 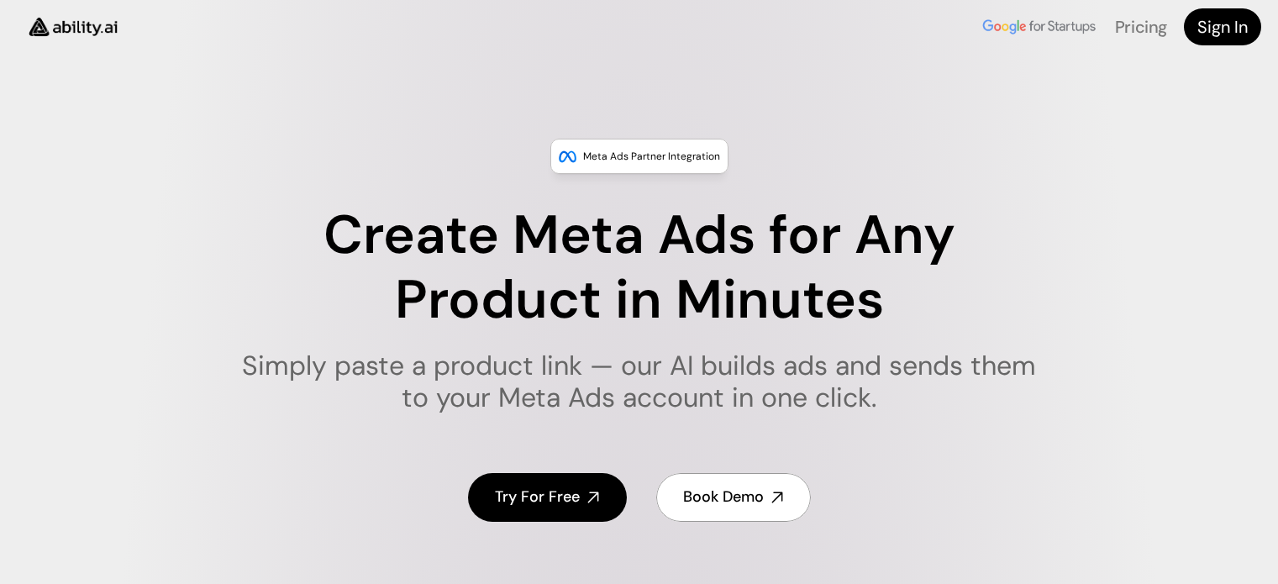 I want to click on h4: Try For Free, so click(x=537, y=497).